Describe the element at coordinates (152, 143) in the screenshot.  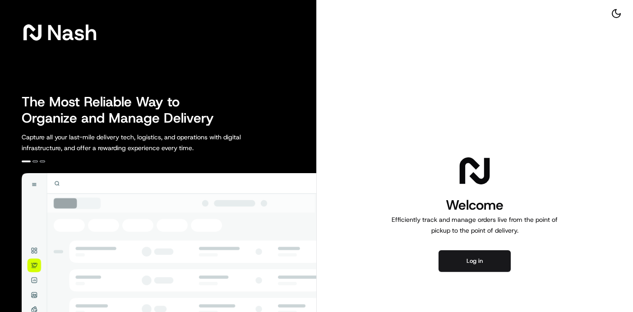
I see `p: Capture all your last-mile delivery tech, logistics, and operations with digital infrastructure, ...` at that location.